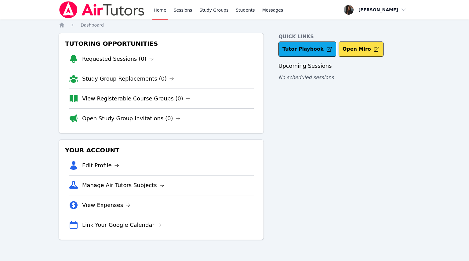  What do you see at coordinates (345, 66) in the screenshot?
I see `h3: Upcoming Sessions` at bounding box center [345, 66].